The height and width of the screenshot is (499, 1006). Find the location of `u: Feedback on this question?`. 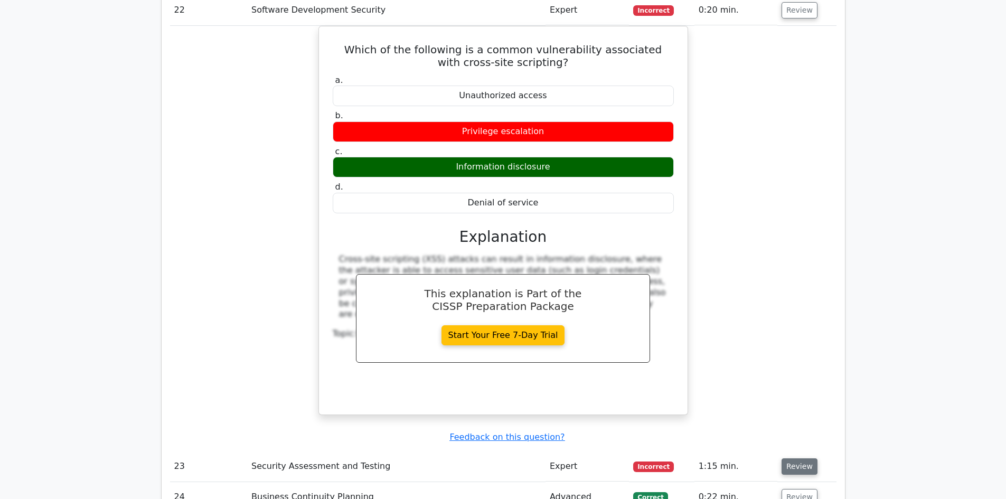

u: Feedback on this question? is located at coordinates (507, 437).